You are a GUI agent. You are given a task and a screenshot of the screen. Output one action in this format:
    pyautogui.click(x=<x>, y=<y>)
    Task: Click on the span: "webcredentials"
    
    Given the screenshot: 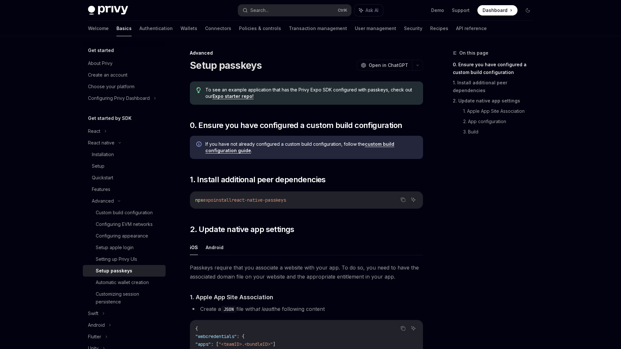 What is the action you would take?
    pyautogui.click(x=216, y=337)
    